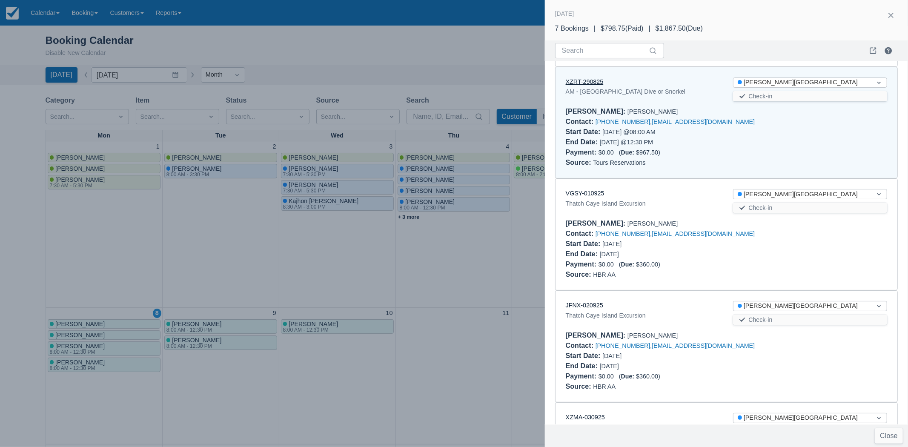 This screenshot has height=447, width=908. Describe the element at coordinates (585, 417) in the screenshot. I see `a: XZMA-030925` at that location.